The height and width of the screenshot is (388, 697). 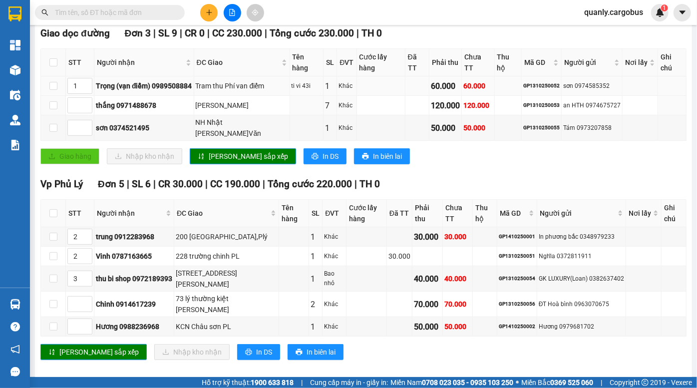 What do you see at coordinates (315, 213) in the screenshot?
I see `th: SL` at bounding box center [315, 213].